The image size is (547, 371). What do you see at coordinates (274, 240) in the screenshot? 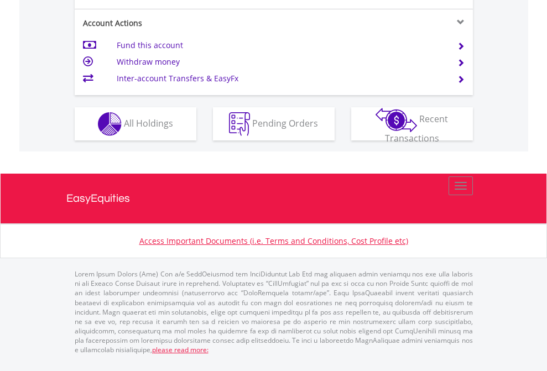
I see `a: Access Important Documents (i.e. Terms and Conditions, Cost Profile etc)` at bounding box center [274, 240].